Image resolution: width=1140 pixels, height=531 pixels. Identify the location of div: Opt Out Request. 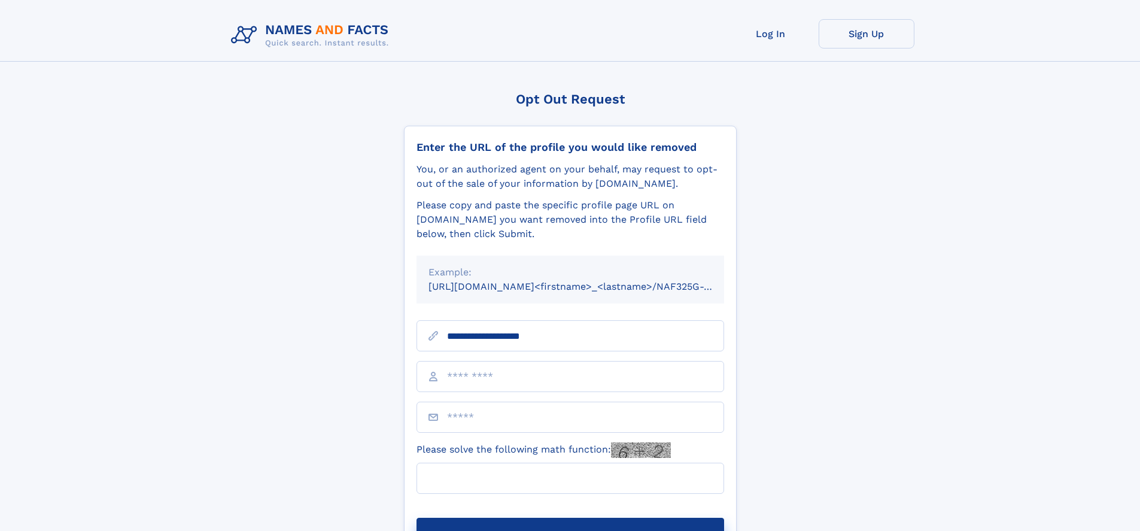
(570, 99).